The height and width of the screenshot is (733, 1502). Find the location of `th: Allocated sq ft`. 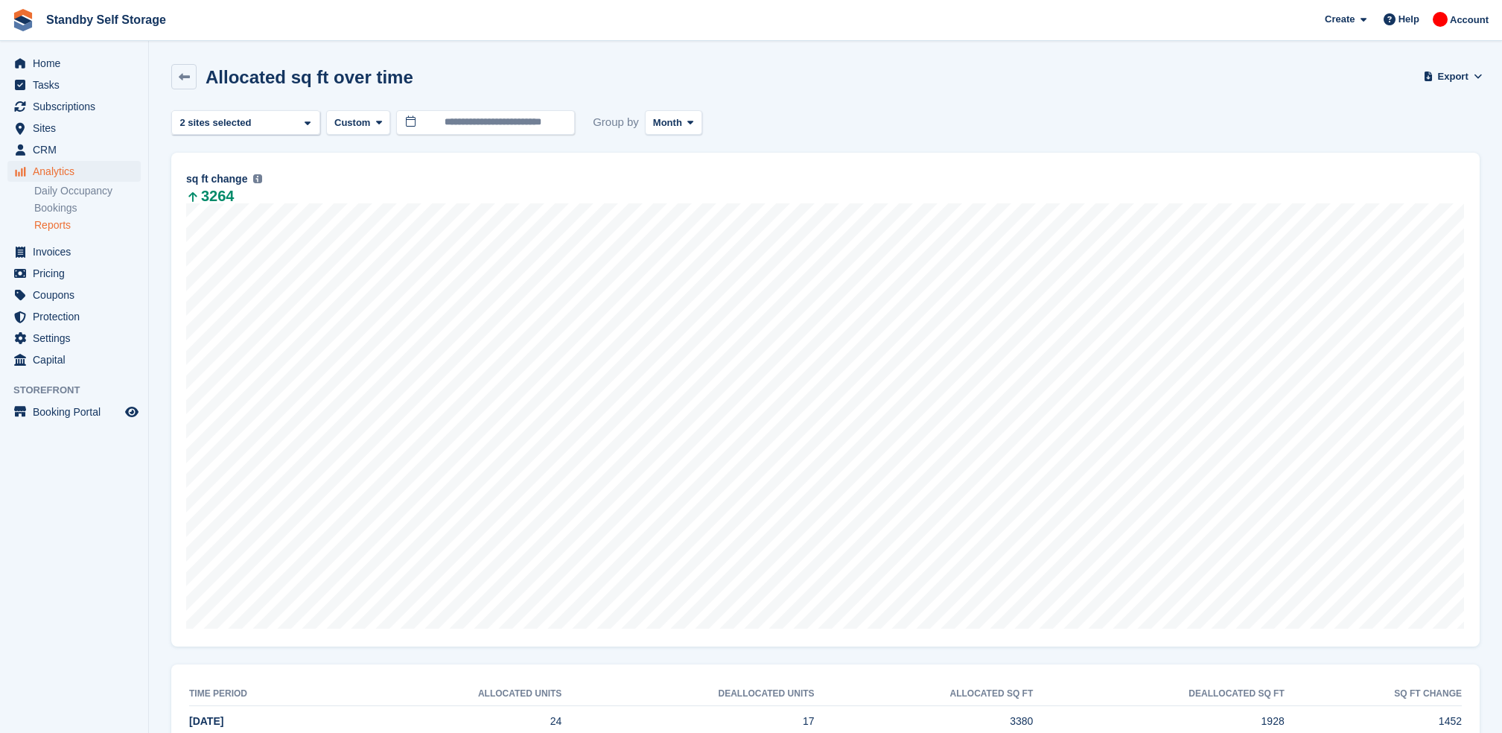

th: Allocated sq ft is located at coordinates (924, 694).